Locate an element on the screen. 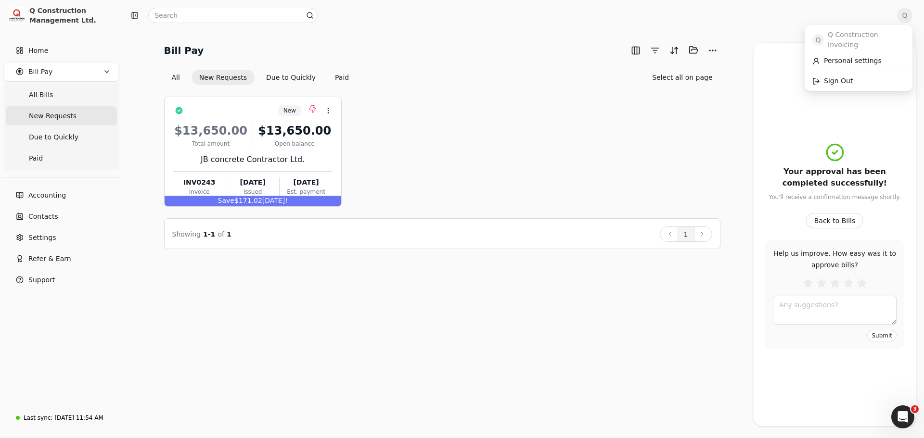 The height and width of the screenshot is (438, 924). button: New Requests is located at coordinates (223, 77).